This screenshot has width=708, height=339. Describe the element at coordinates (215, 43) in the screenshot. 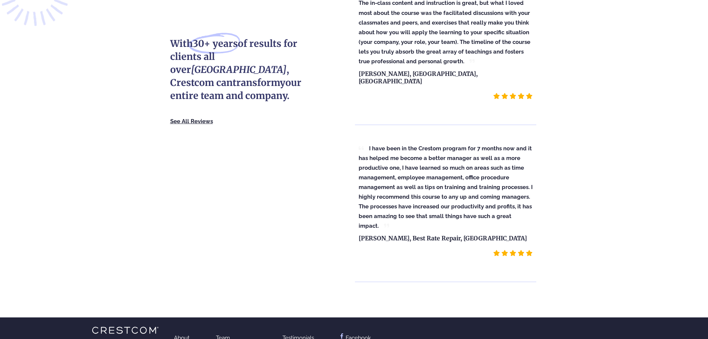

I see `span: 30+ years` at that location.